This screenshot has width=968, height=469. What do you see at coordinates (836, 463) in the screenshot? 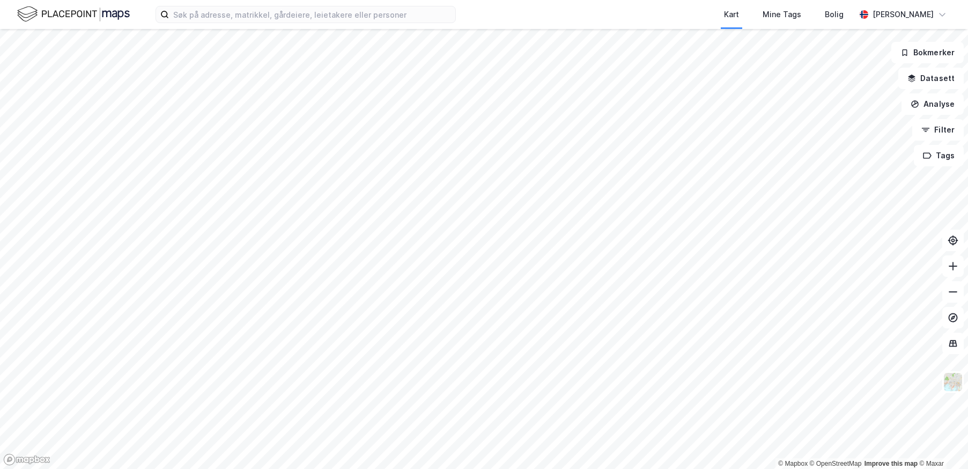
I see `a: OpenStreetMap` at bounding box center [836, 463].